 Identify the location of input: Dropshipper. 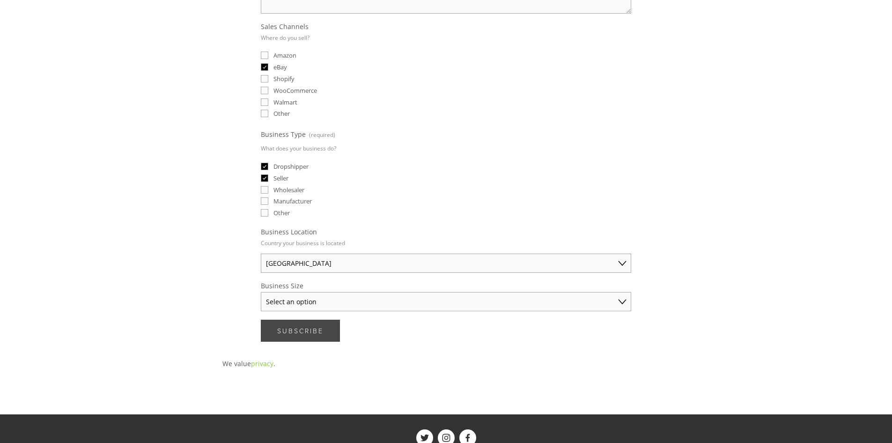
(265, 166).